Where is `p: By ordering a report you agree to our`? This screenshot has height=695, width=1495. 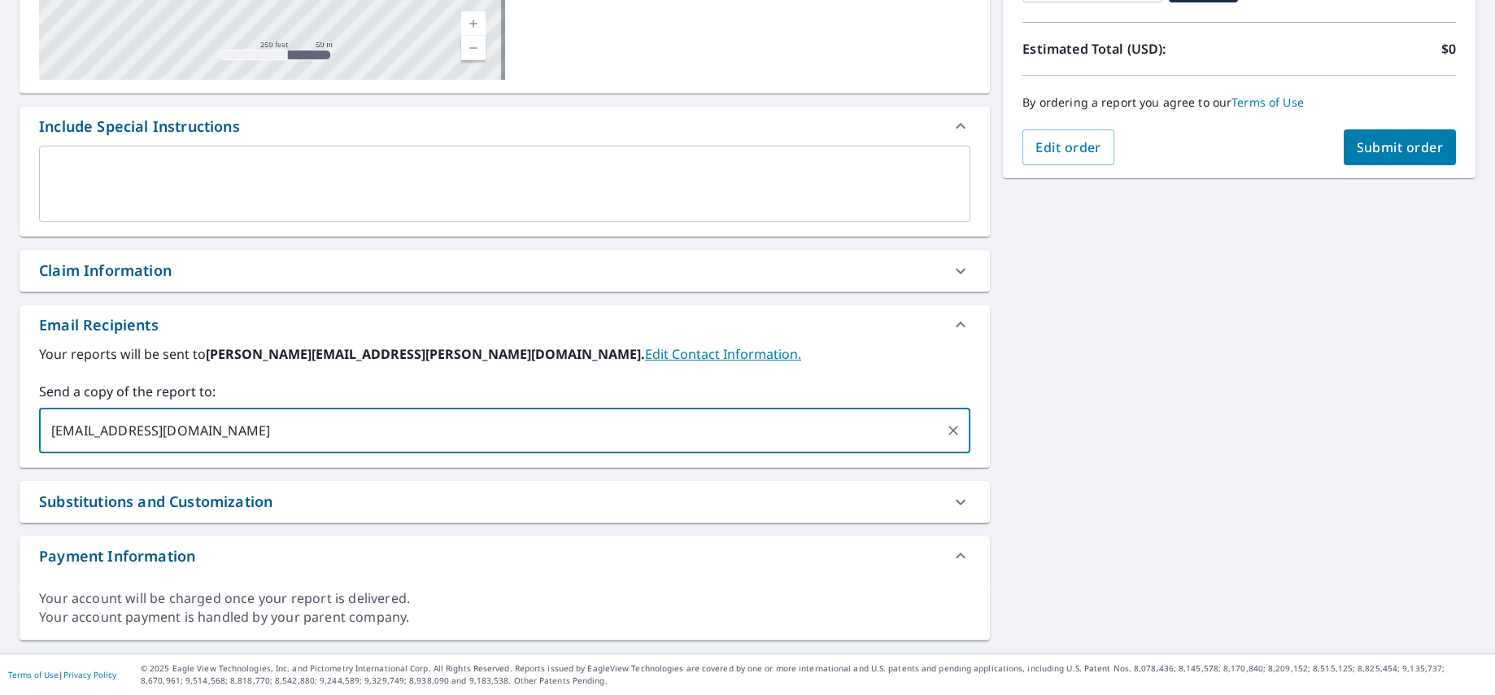 p: By ordering a report you agree to our is located at coordinates (1239, 103).